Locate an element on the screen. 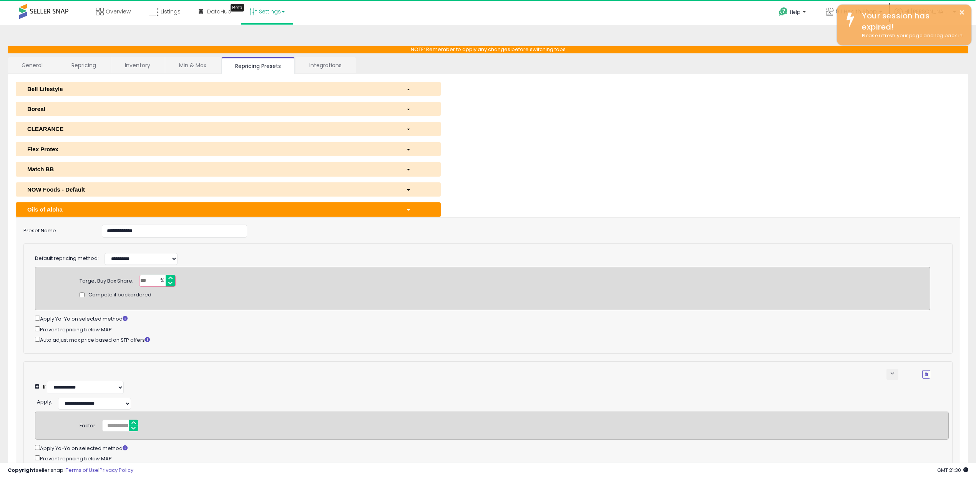  label: Default repricing method: is located at coordinates (67, 259).